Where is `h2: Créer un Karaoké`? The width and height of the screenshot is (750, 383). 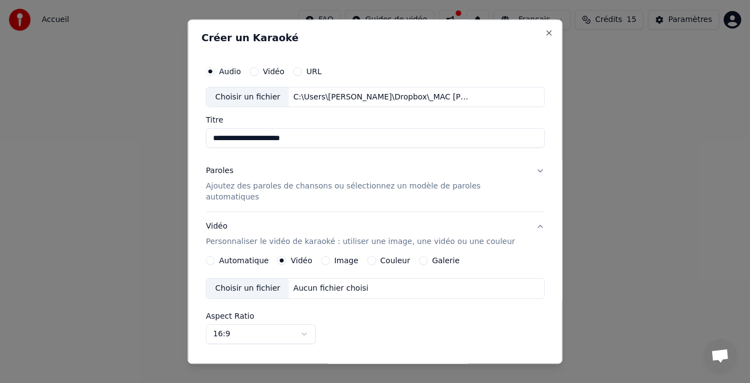
h2: Créer un Karaoké is located at coordinates (375, 38).